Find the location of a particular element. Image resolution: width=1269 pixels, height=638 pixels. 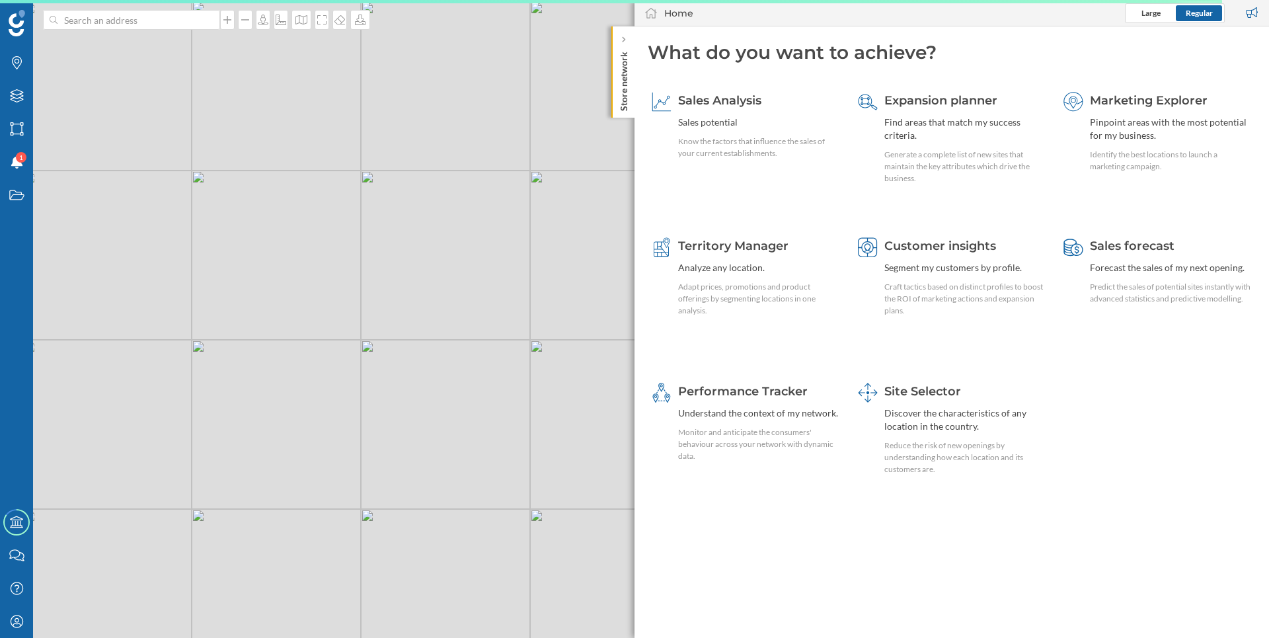

div: Predict the sales of potential sites instantly with advanced statistics and predictive modelling. is located at coordinates (1170, 293).